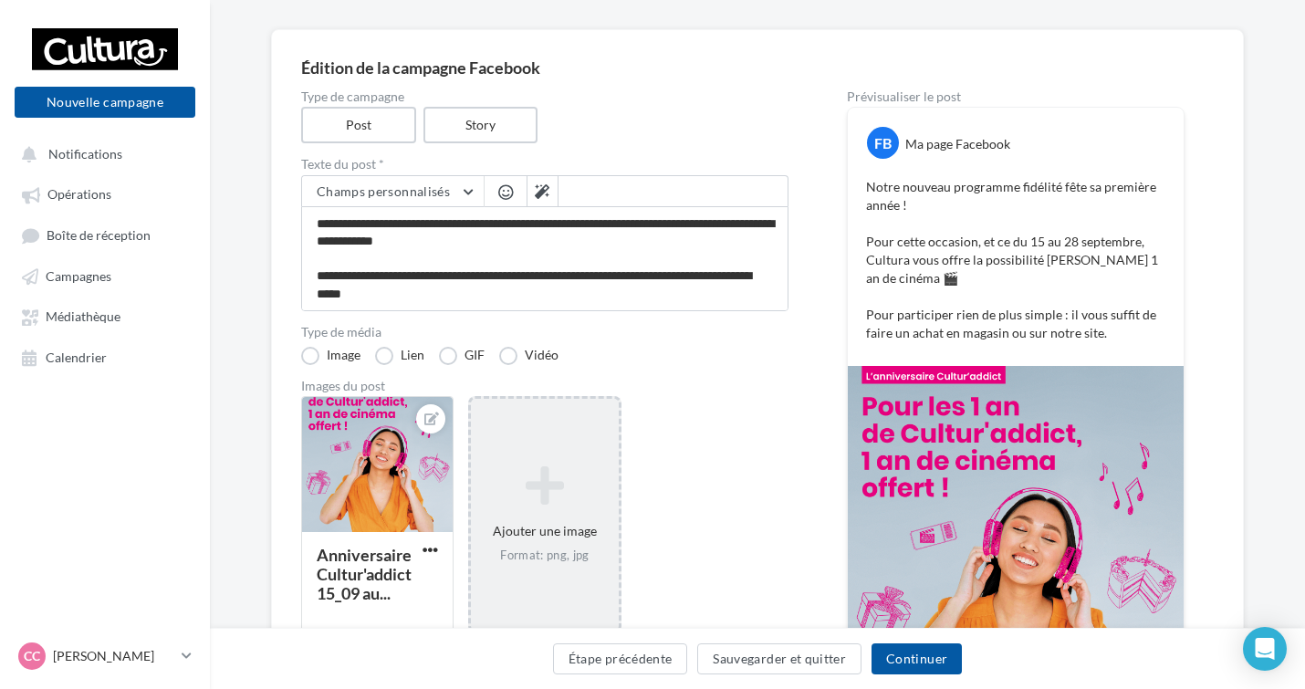 The width and height of the screenshot is (1305, 689). Describe the element at coordinates (359, 125) in the screenshot. I see `label: Post` at that location.